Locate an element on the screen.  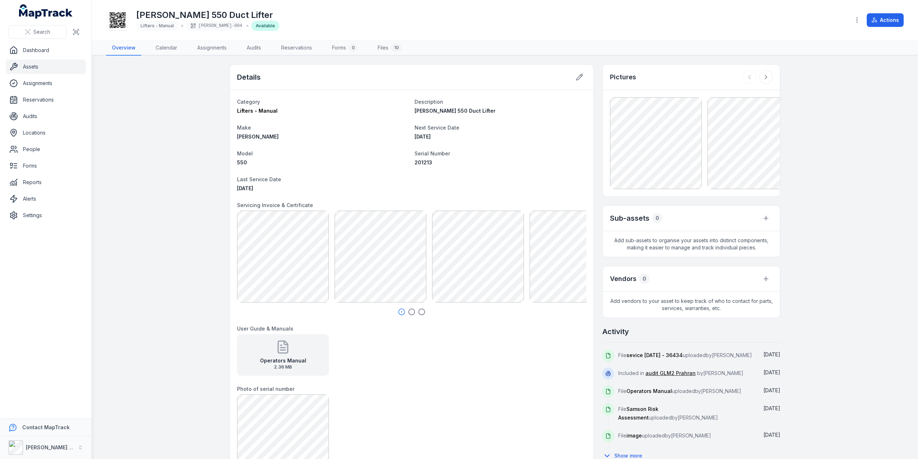
span: 201213 is located at coordinates (423, 162).